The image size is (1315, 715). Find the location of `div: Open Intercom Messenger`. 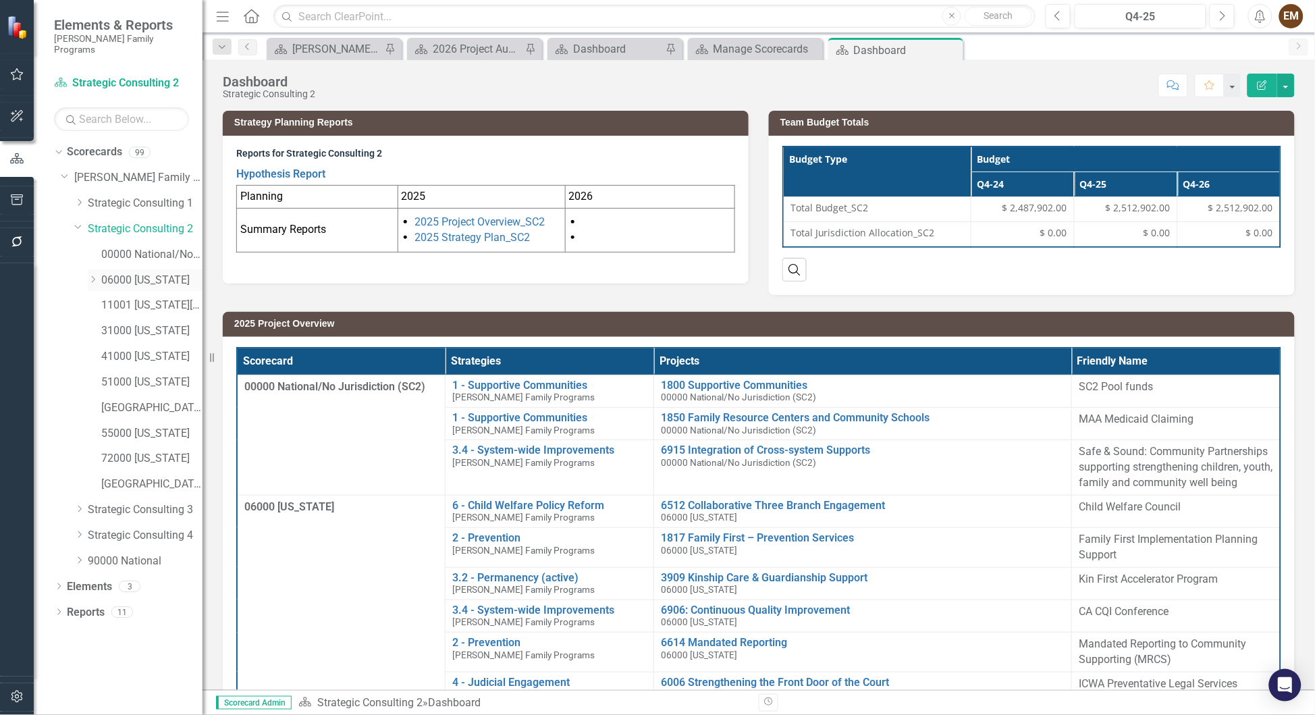

div: Open Intercom Messenger is located at coordinates (1285, 685).